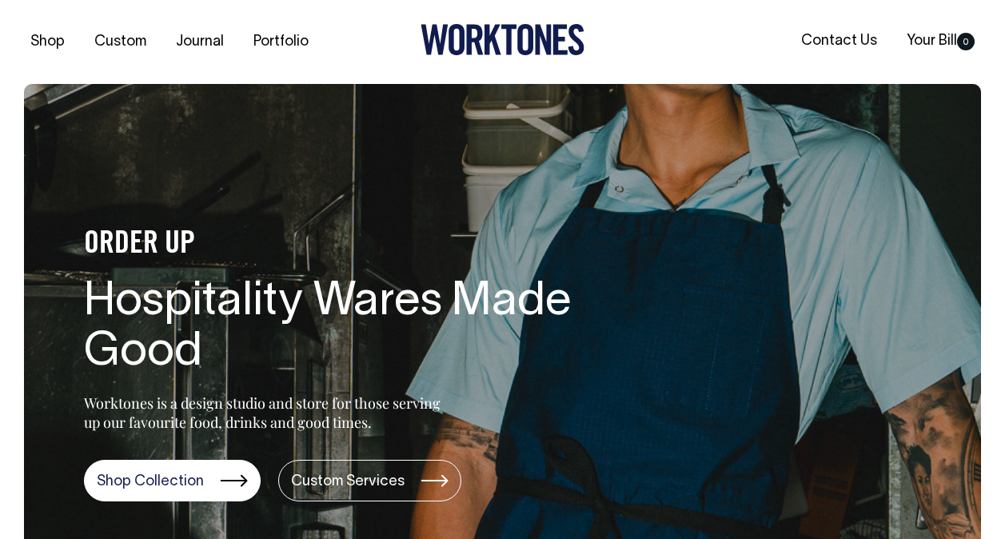  Describe the element at coordinates (340, 245) in the screenshot. I see `h4: ORDER UP` at that location.